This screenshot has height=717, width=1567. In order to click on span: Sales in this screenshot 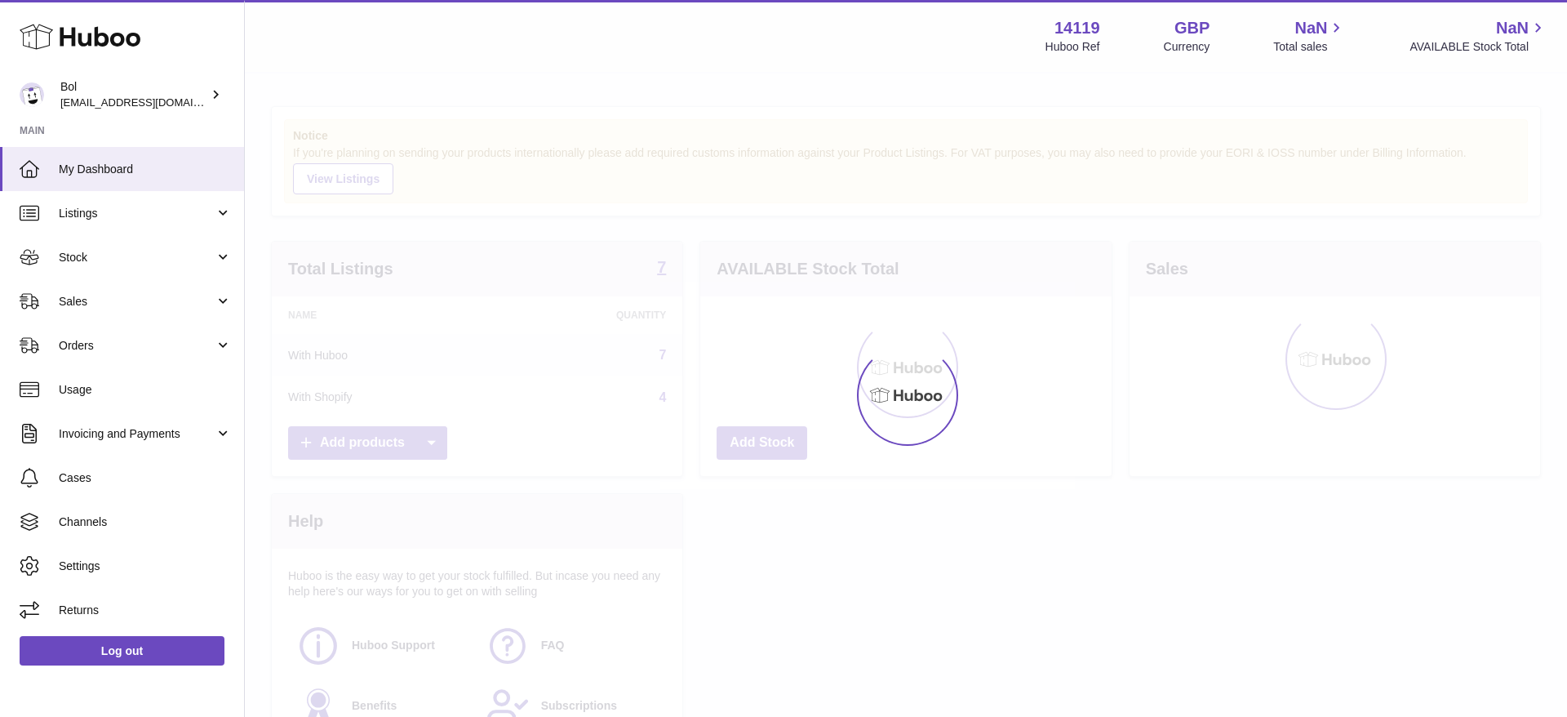, I will do `click(136, 301)`.